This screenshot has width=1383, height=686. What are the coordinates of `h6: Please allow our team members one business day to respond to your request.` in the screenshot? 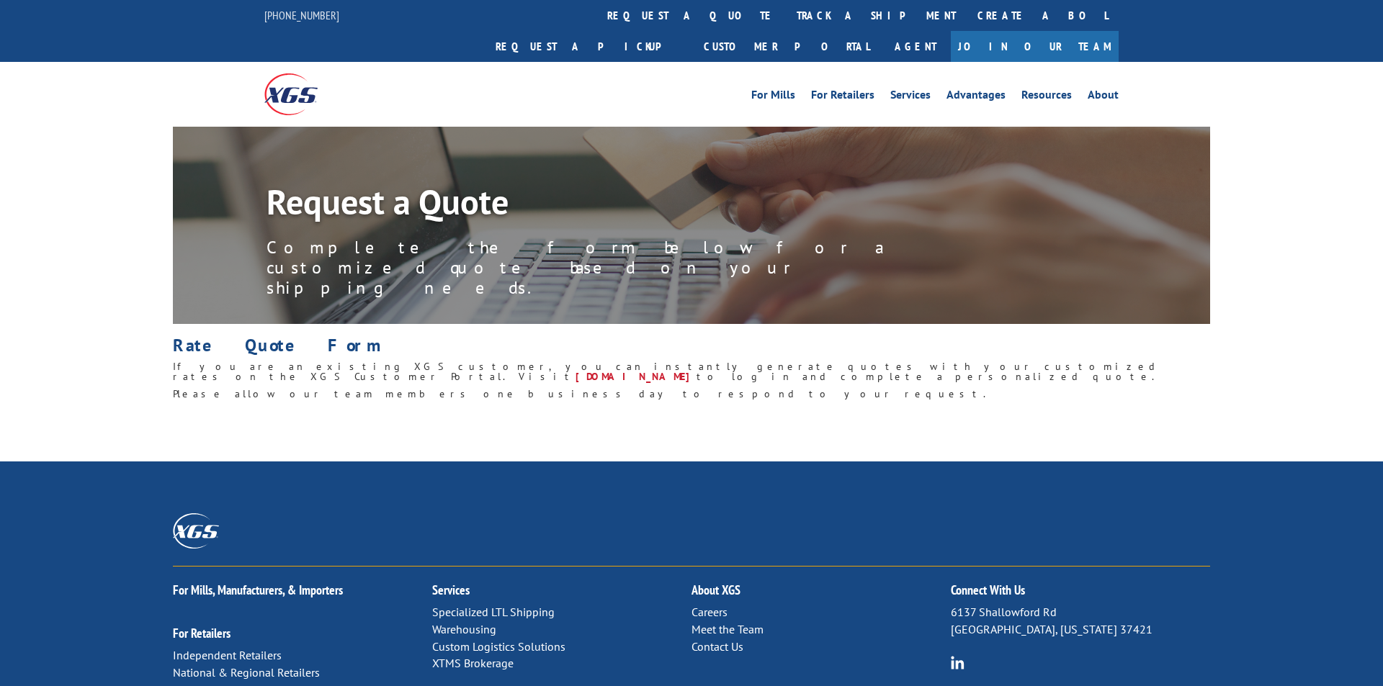 It's located at (691, 398).